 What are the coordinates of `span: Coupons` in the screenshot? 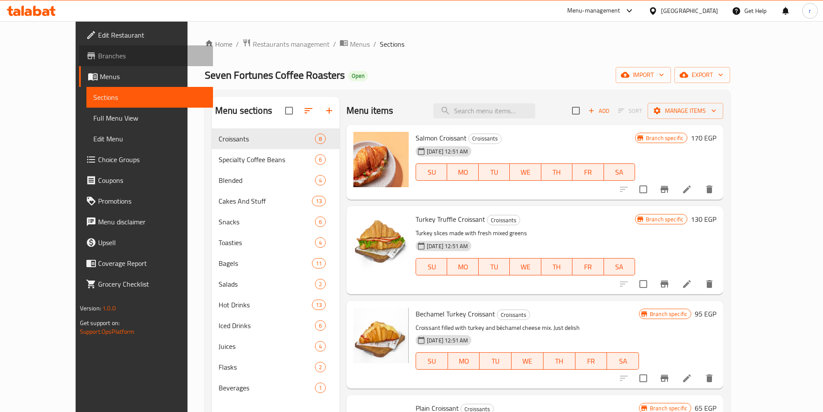 It's located at (152, 180).